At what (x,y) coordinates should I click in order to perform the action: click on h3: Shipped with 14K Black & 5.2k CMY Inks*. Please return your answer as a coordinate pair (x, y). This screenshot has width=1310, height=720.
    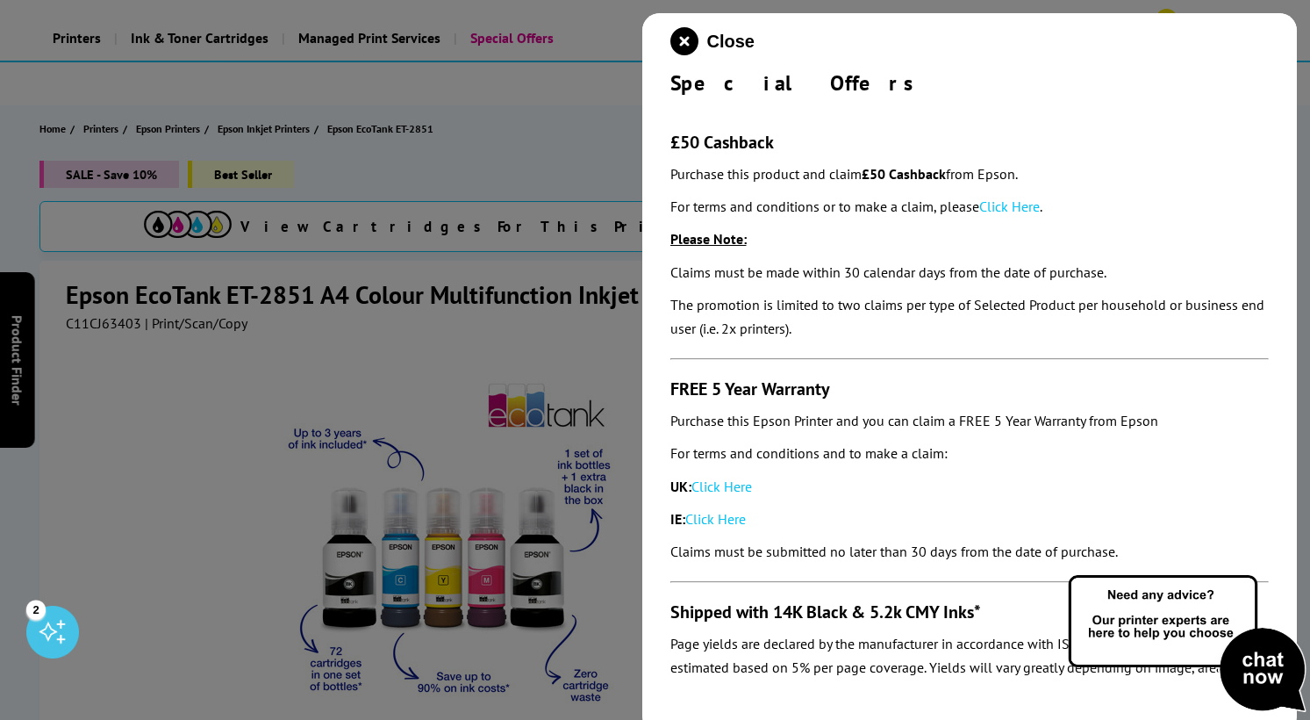
    Looking at the image, I should click on (970, 612).